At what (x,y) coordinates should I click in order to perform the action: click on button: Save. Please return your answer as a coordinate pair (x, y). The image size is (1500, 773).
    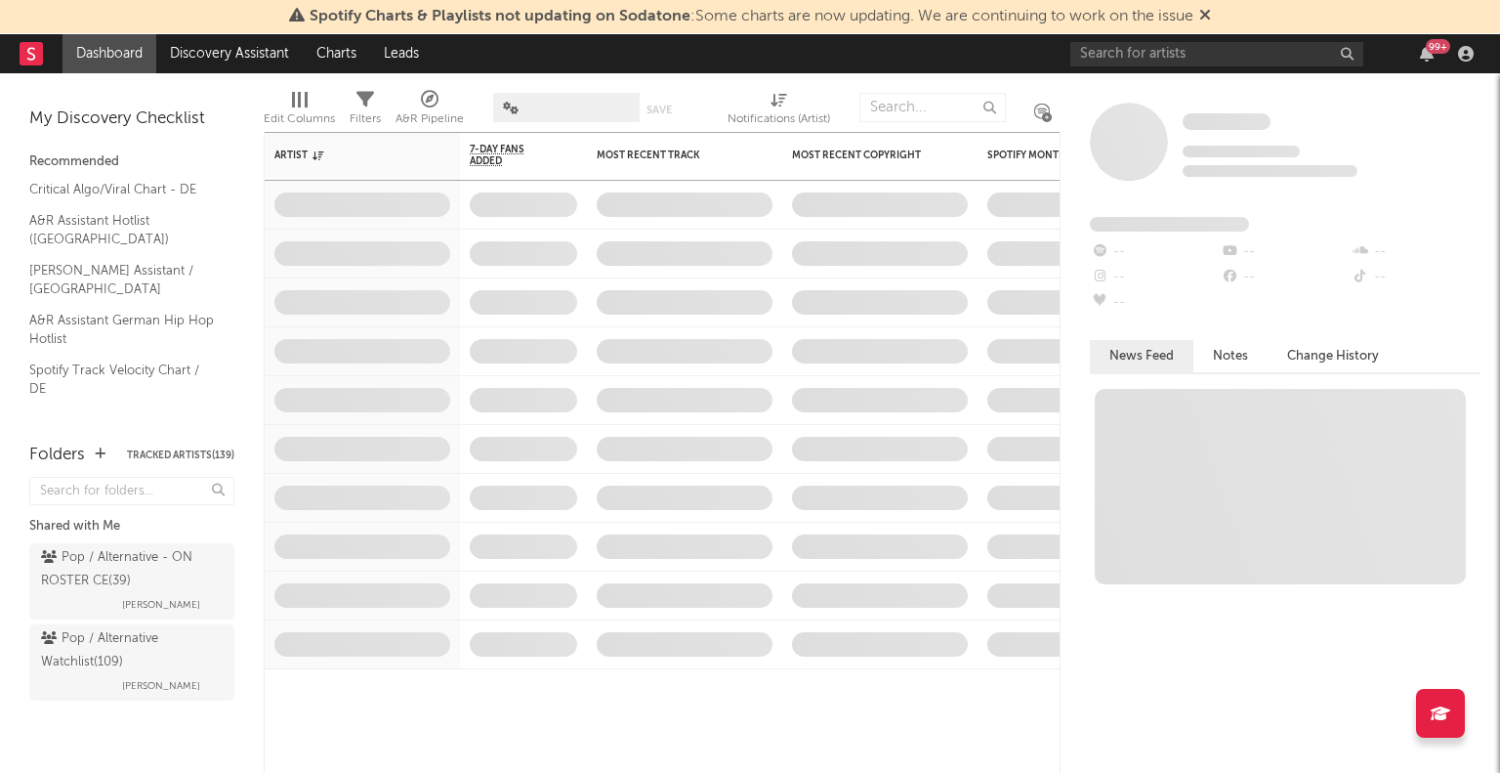
    Looking at the image, I should click on (659, 109).